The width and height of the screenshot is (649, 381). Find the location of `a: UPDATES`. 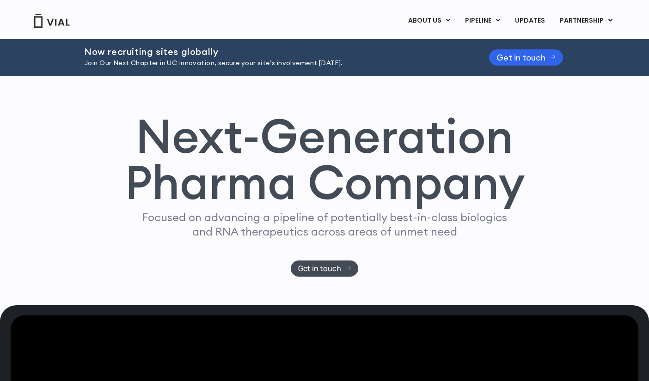

a: UPDATES is located at coordinates (529, 21).